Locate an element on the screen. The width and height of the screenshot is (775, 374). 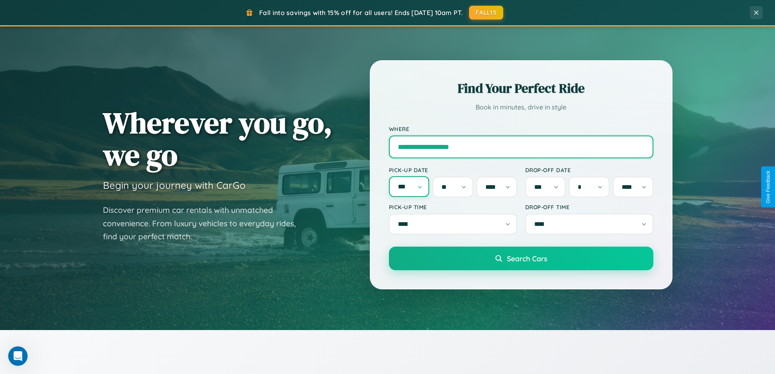
h3: Begin your journey with CarGo is located at coordinates (174, 185).